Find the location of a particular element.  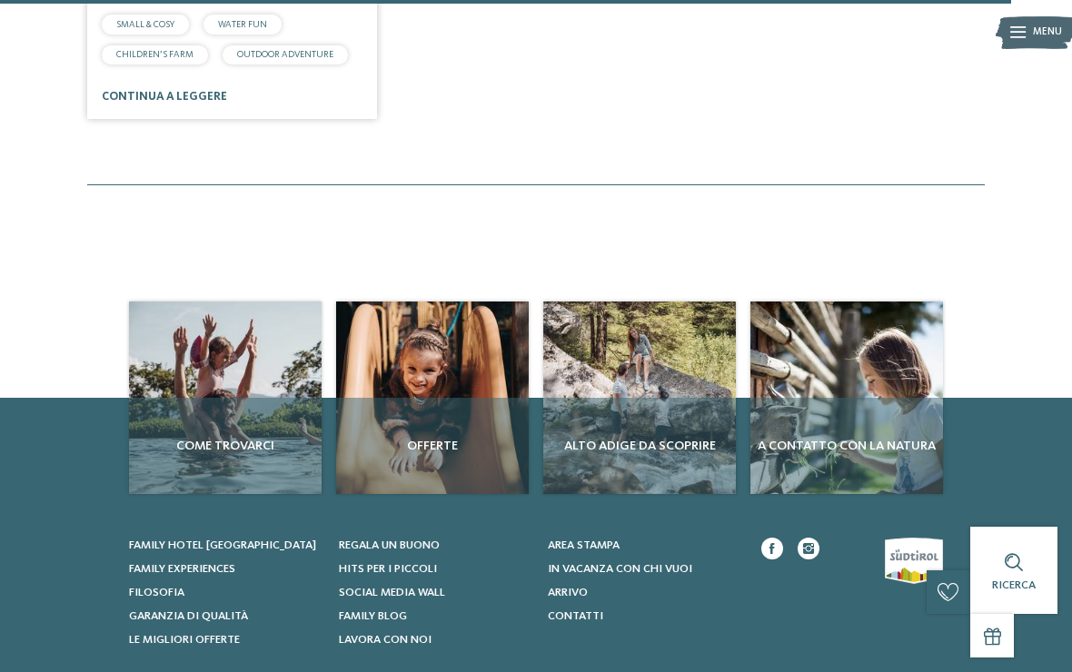

a: In vacanza con chi vuoi is located at coordinates (643, 570).